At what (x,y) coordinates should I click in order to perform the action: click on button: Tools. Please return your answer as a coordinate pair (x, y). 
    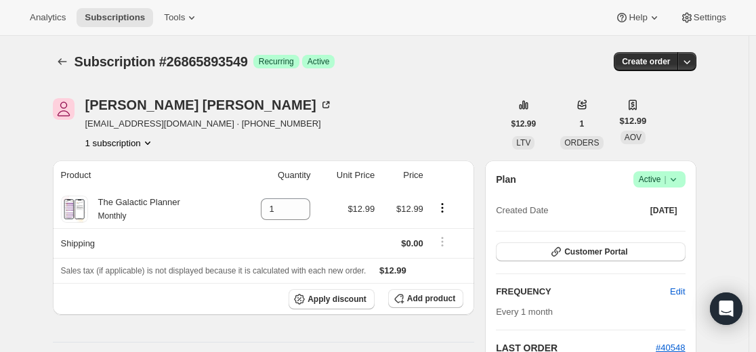
    Looking at the image, I should click on (181, 18).